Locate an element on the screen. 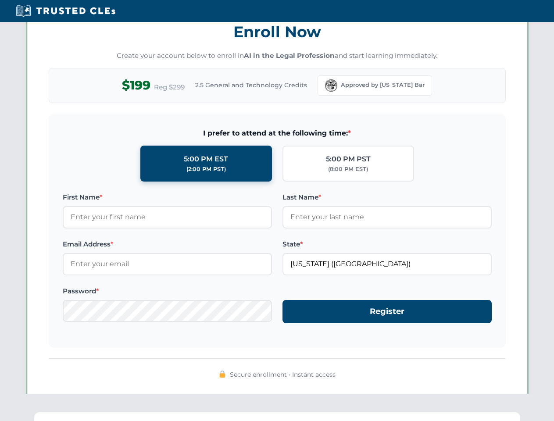  strong: AI in the Legal Profession is located at coordinates (289, 55).